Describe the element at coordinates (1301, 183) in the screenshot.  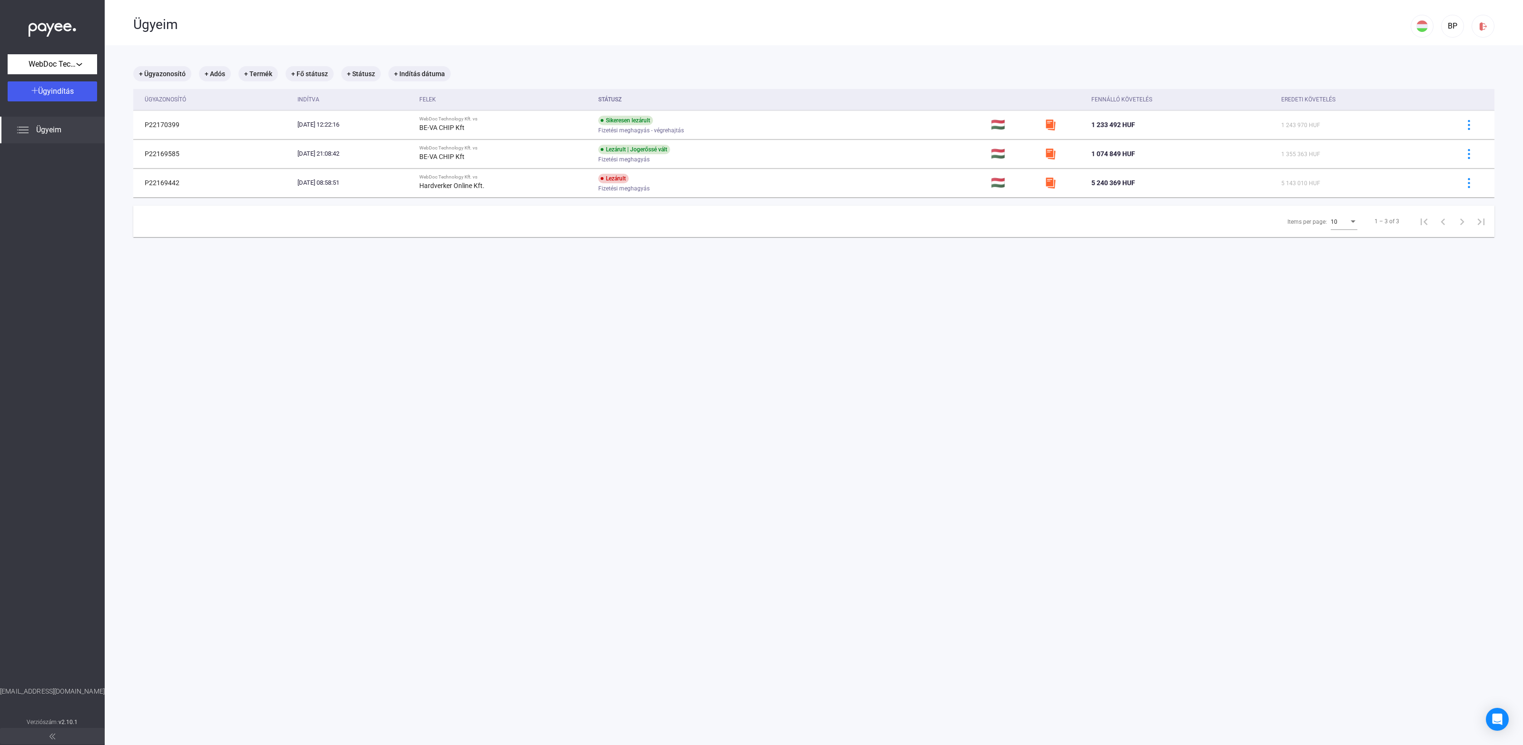
I see `span: 5 143 010 HUF` at that location.